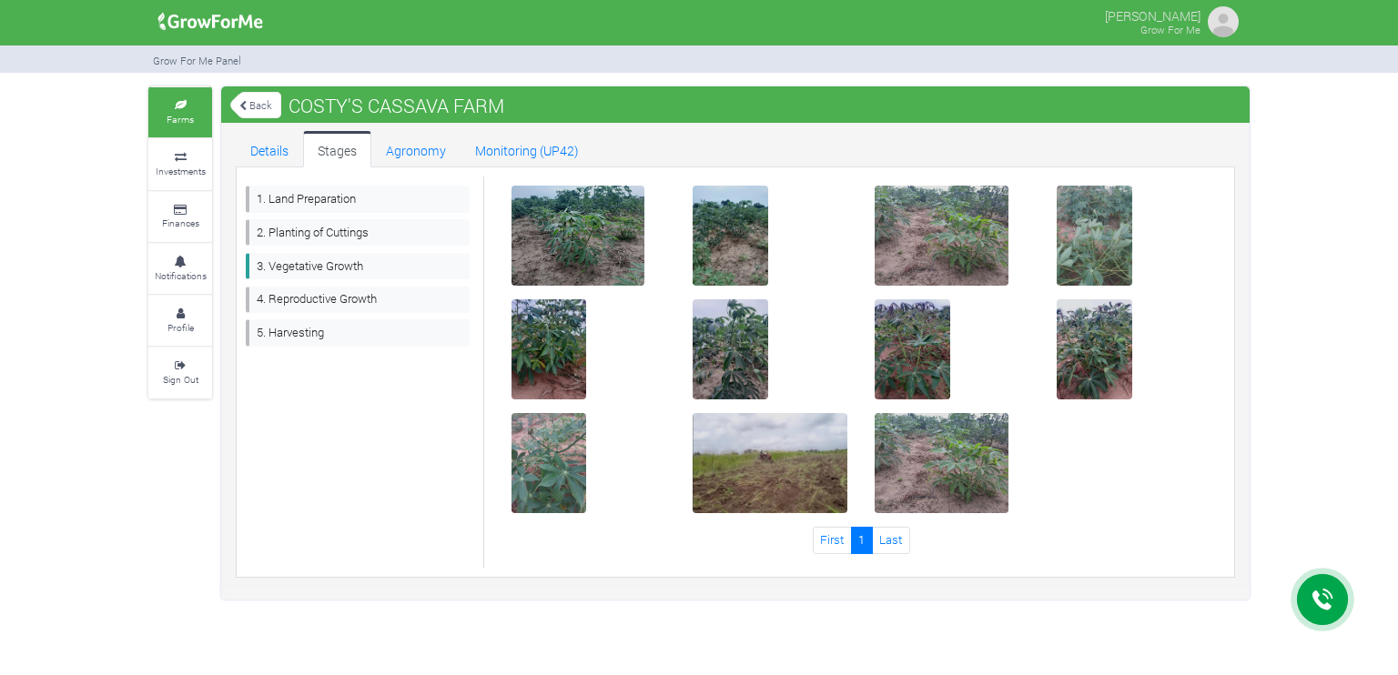  What do you see at coordinates (862, 540) in the screenshot?
I see `nav: Page Navigation` at bounding box center [862, 540].